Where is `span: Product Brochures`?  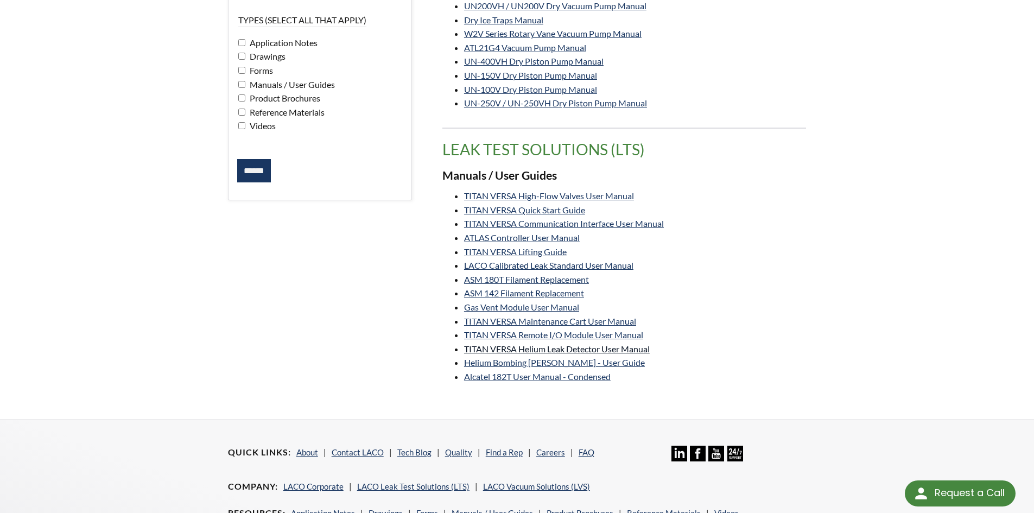 span: Product Brochures is located at coordinates (283, 98).